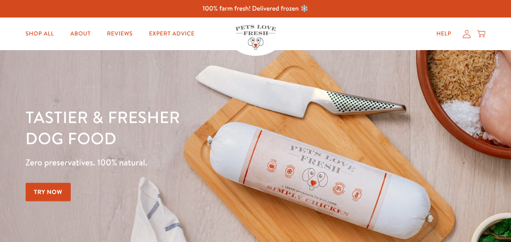  Describe the element at coordinates (81, 34) in the screenshot. I see `a: About` at that location.